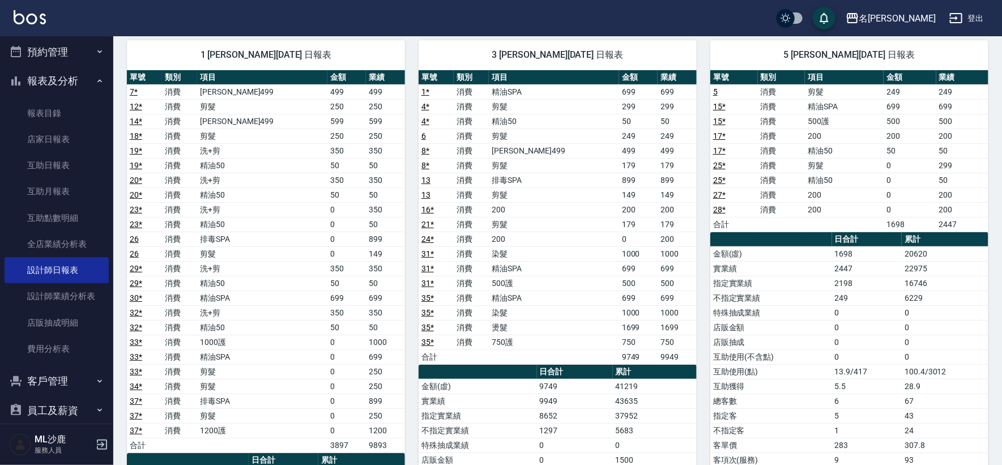 Image resolution: width=1002 pixels, height=465 pixels. What do you see at coordinates (782, 78) in the screenshot?
I see `th: 類別` at bounding box center [782, 78].